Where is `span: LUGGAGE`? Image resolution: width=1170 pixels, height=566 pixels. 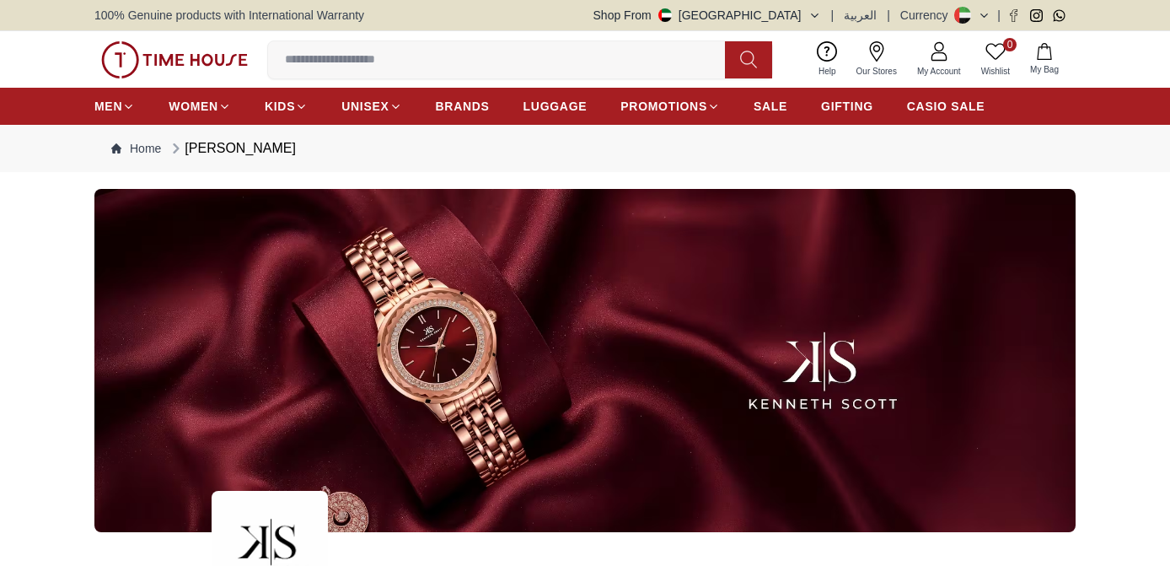 span: LUGGAGE is located at coordinates (556, 106).